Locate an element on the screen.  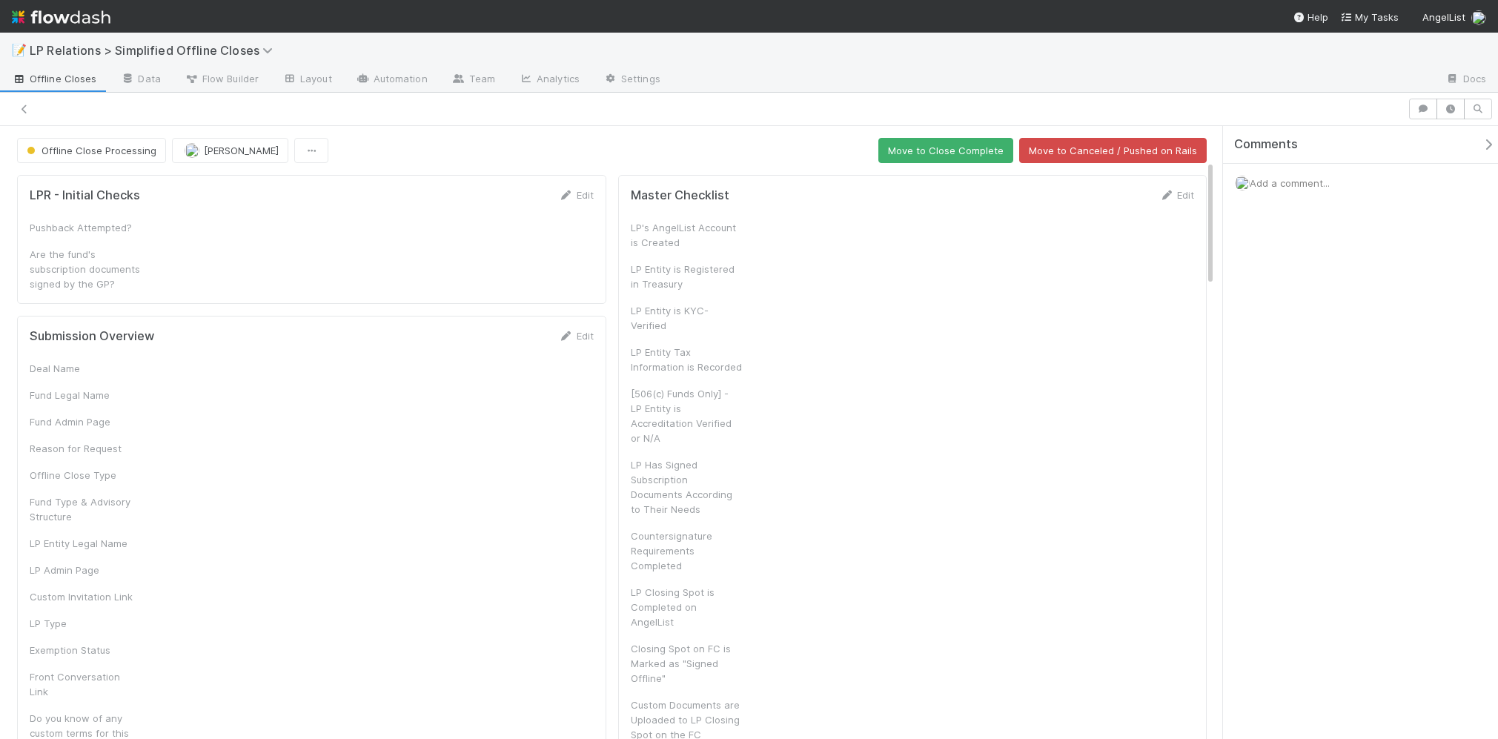
div: Fund Legal Name is located at coordinates (85, 395).